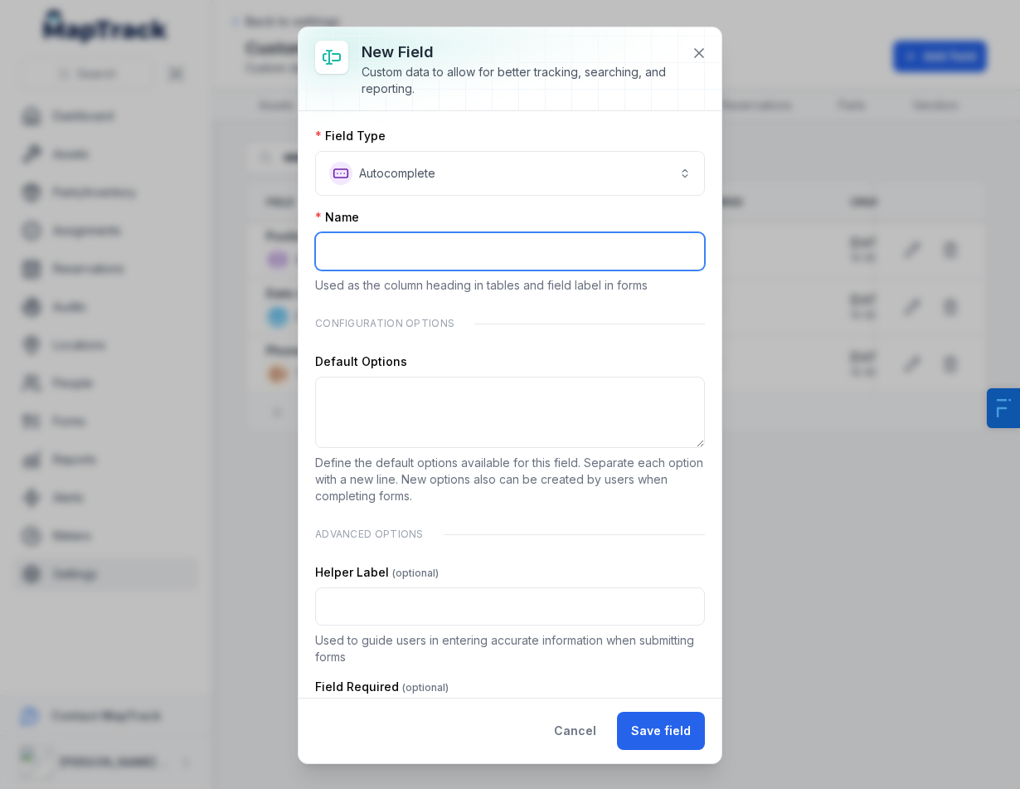  Describe the element at coordinates (510, 173) in the screenshot. I see `button: Autocomplete` at that location.